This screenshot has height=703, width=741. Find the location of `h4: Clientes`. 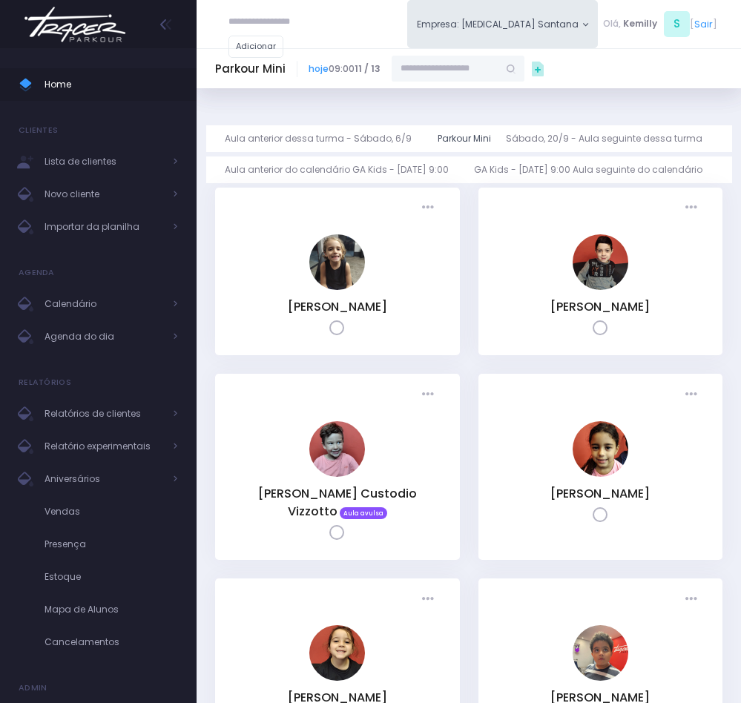

h4: Clientes is located at coordinates (38, 130).